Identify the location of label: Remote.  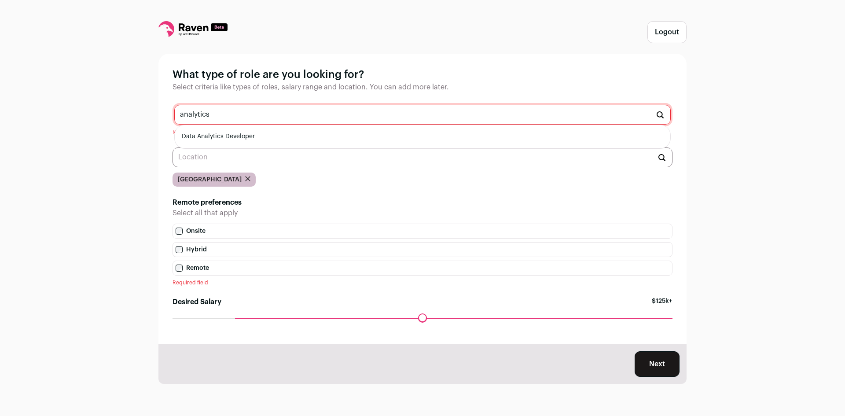
(422, 268).